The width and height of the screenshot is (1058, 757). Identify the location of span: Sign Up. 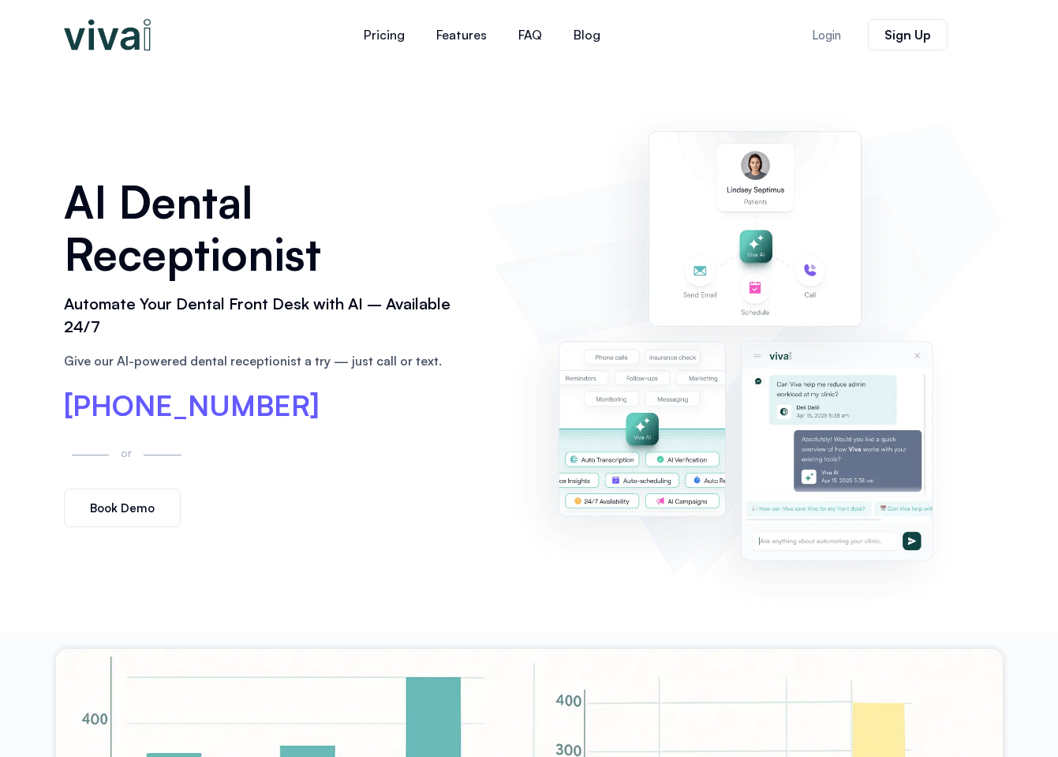
(908, 35).